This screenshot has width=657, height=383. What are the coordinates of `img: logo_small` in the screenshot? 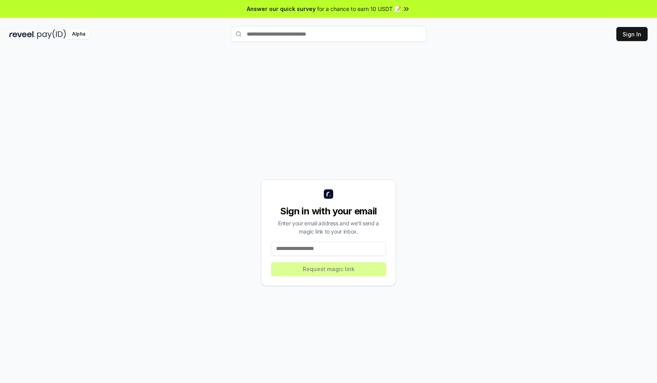 It's located at (329, 194).